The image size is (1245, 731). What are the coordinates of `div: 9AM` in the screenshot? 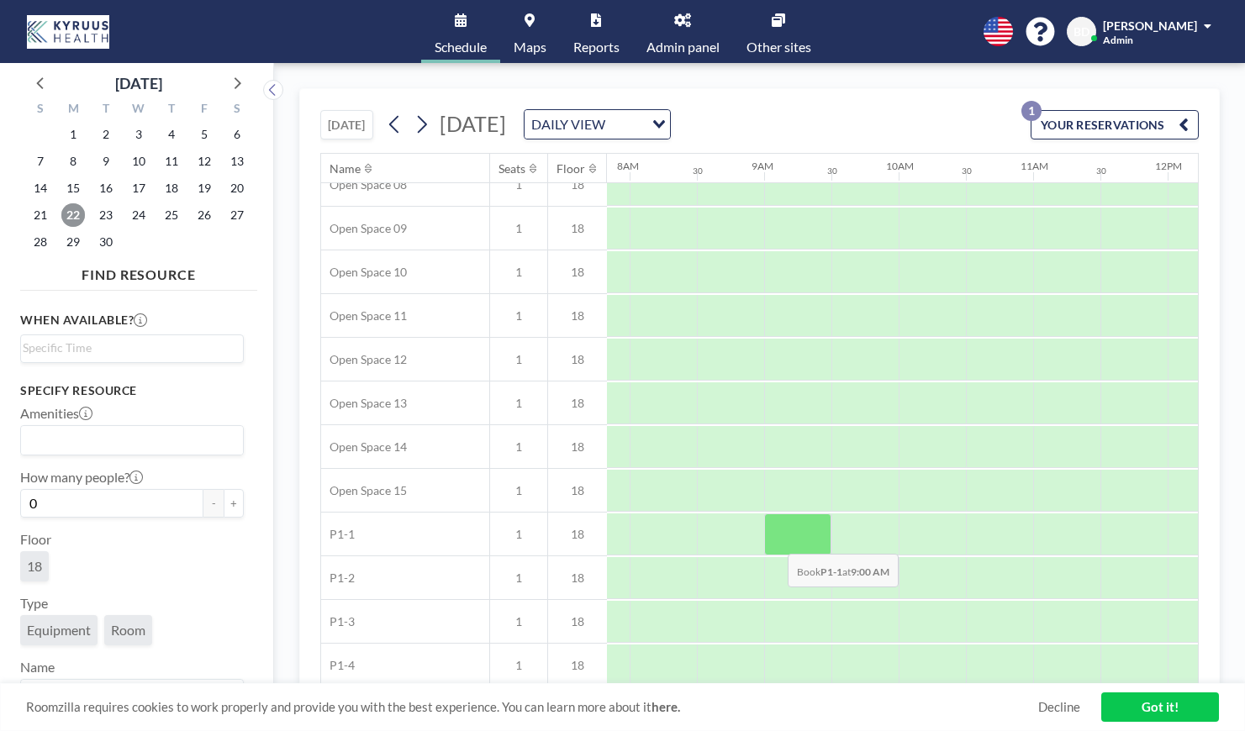 It's located at (762, 166).